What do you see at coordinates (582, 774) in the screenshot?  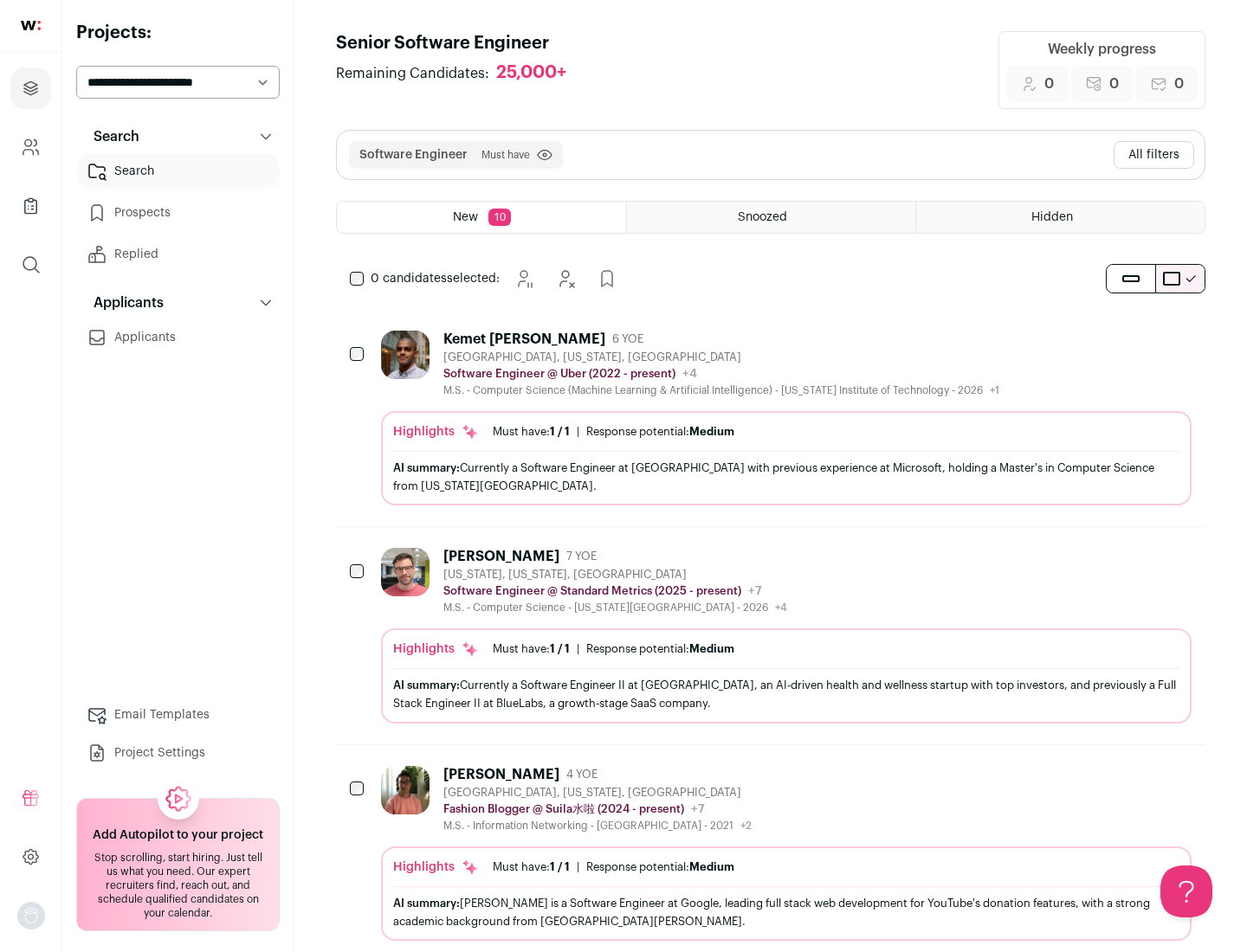 I see `span: 4 YOE` at bounding box center [582, 774].